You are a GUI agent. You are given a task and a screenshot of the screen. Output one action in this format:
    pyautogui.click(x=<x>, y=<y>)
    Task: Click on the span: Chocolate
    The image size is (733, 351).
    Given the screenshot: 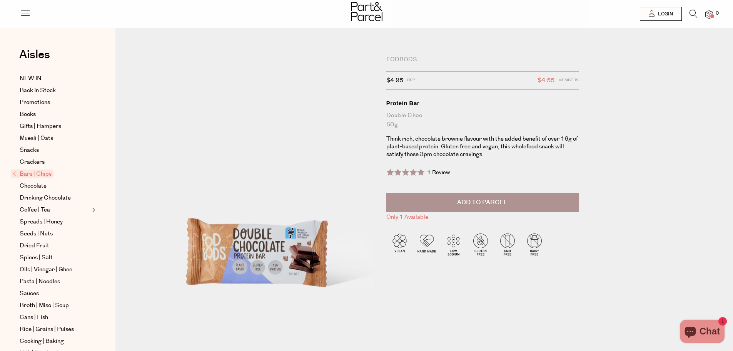 What is the action you would take?
    pyautogui.click(x=33, y=186)
    